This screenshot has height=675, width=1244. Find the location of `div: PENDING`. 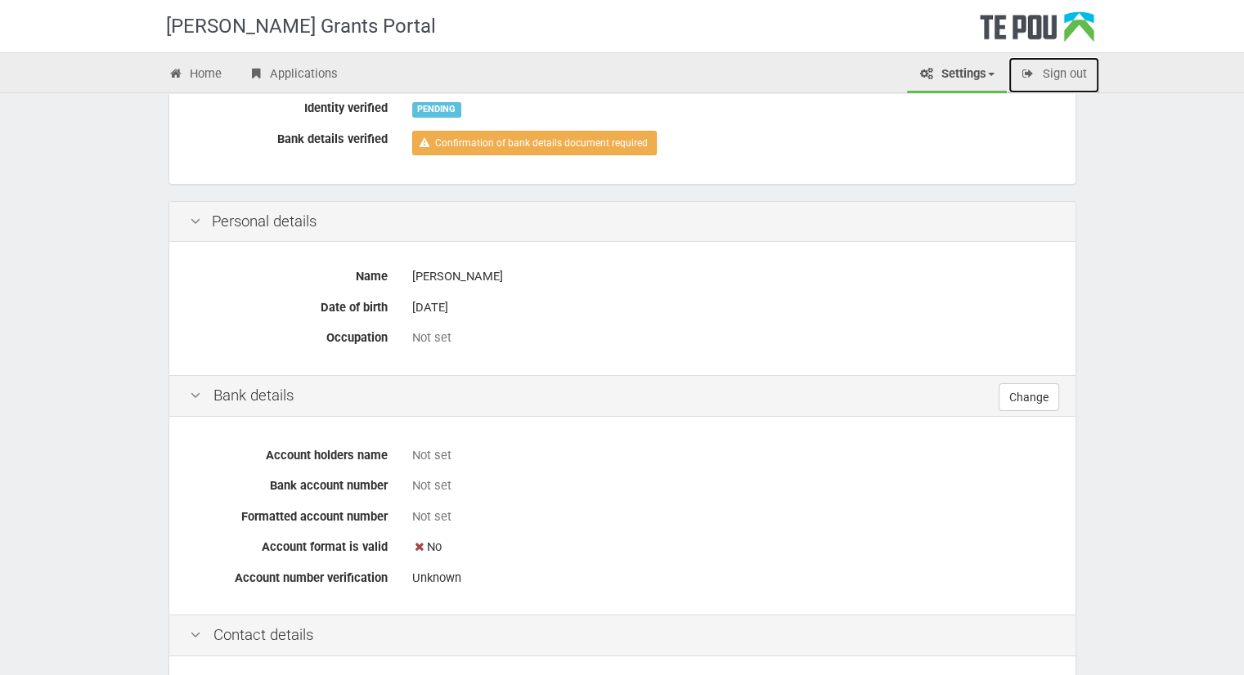

div: PENDING is located at coordinates (437, 110).